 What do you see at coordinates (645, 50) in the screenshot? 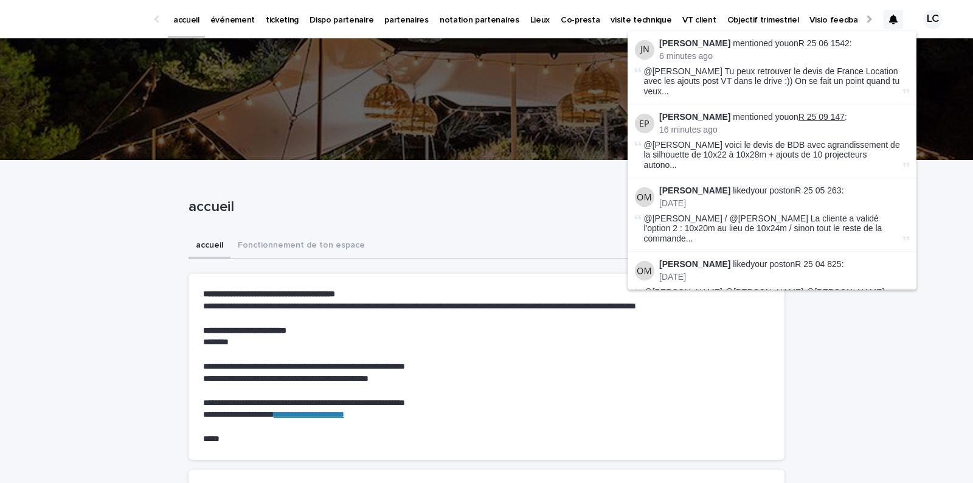
I see `img: Jeanne Nogrix` at bounding box center [645, 50].